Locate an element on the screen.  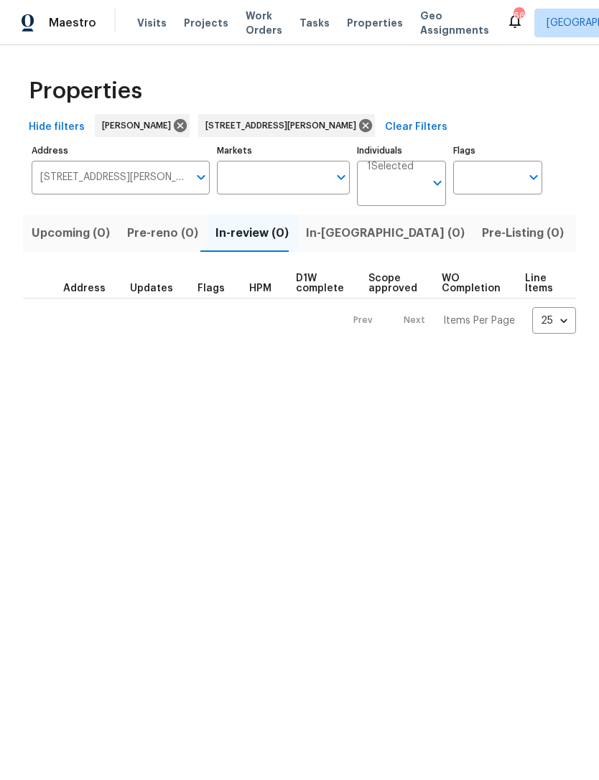
span: Flags is located at coordinates (211, 289).